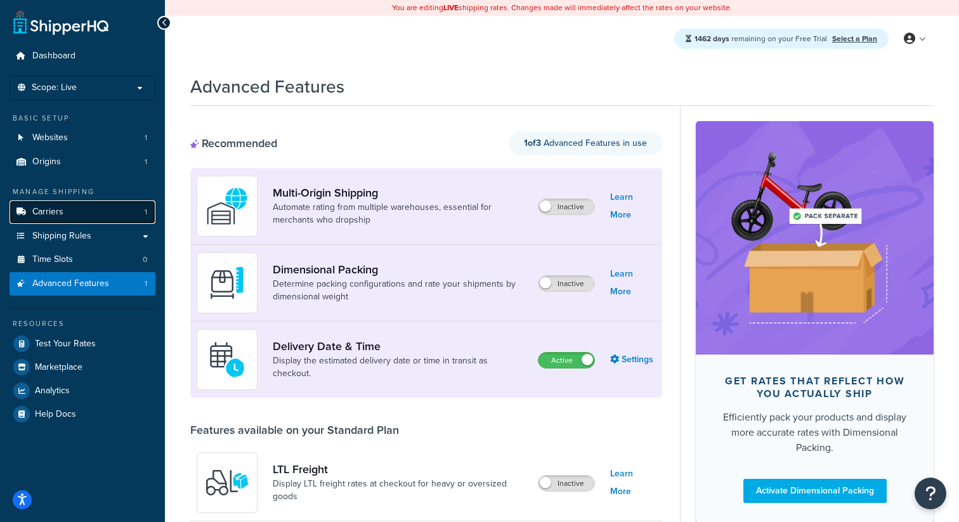 The image size is (959, 522). I want to click on span: Websites, so click(50, 138).